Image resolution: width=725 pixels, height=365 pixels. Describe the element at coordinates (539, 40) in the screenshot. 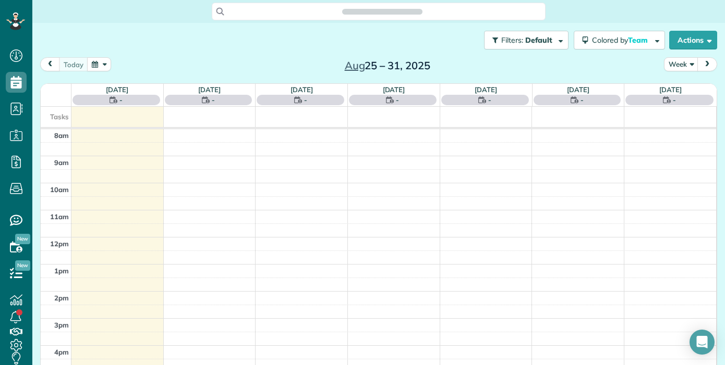

I see `span: Default` at that location.